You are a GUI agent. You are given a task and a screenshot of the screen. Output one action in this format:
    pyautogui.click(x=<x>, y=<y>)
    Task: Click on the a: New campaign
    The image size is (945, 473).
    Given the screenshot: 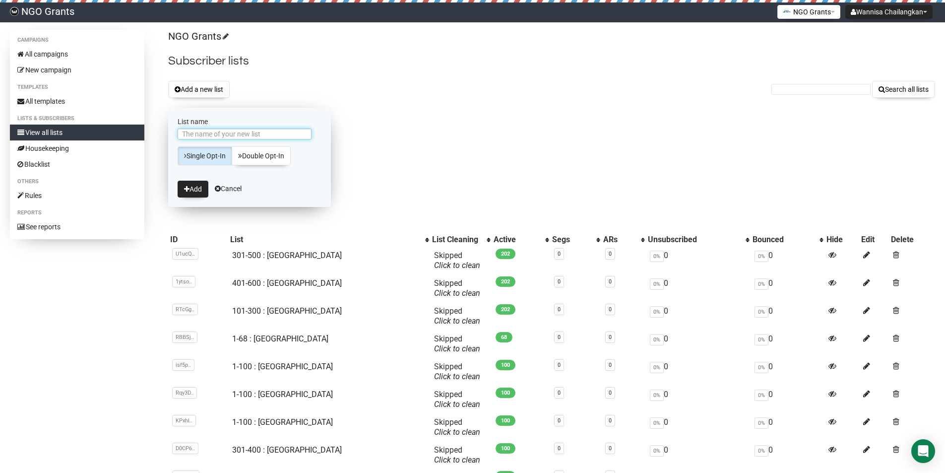 What is the action you would take?
    pyautogui.click(x=77, y=70)
    